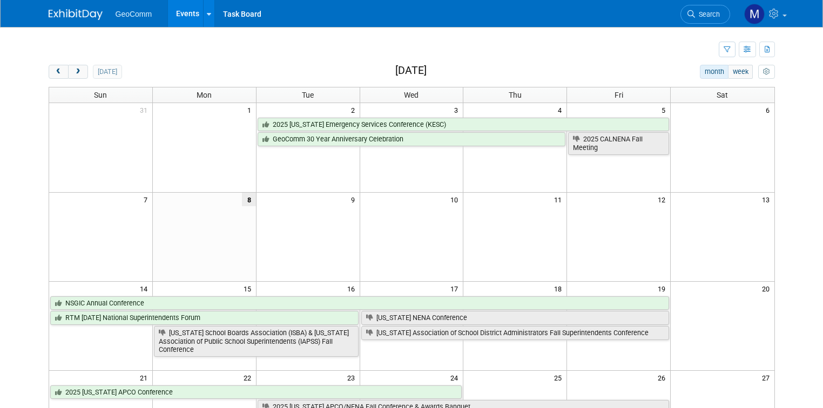  I want to click on span: 20, so click(768, 289).